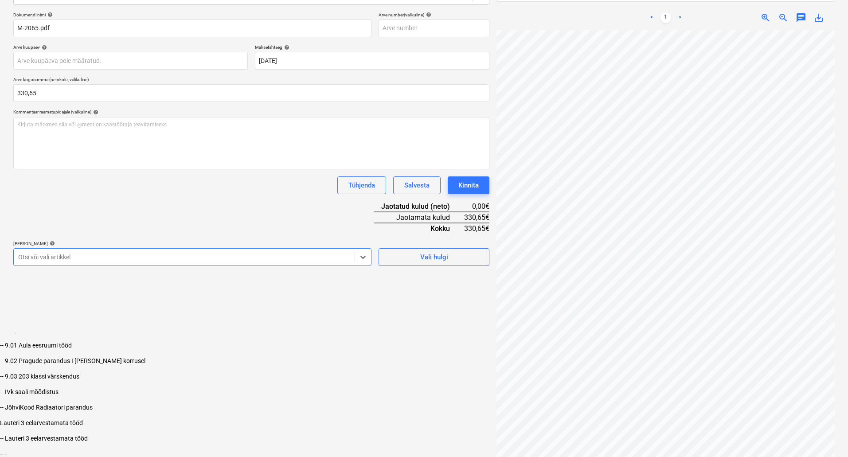 The image size is (848, 457). Describe the element at coordinates (468, 185) in the screenshot. I see `div: Kinnita` at that location.